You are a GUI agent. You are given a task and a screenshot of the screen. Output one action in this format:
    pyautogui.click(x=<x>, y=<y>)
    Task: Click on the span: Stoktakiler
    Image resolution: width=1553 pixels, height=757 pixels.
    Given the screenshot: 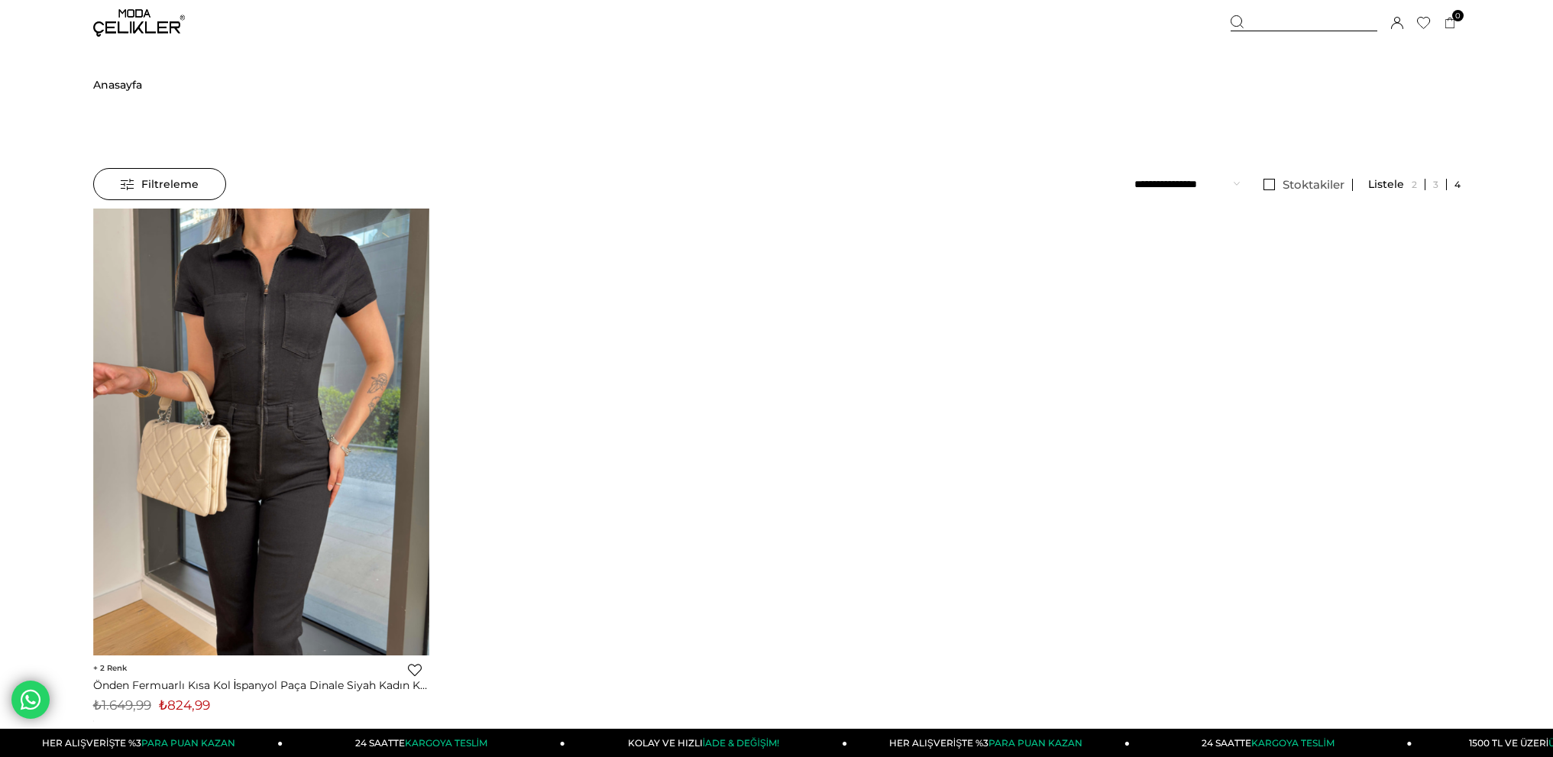 What is the action you would take?
    pyautogui.click(x=1313, y=184)
    